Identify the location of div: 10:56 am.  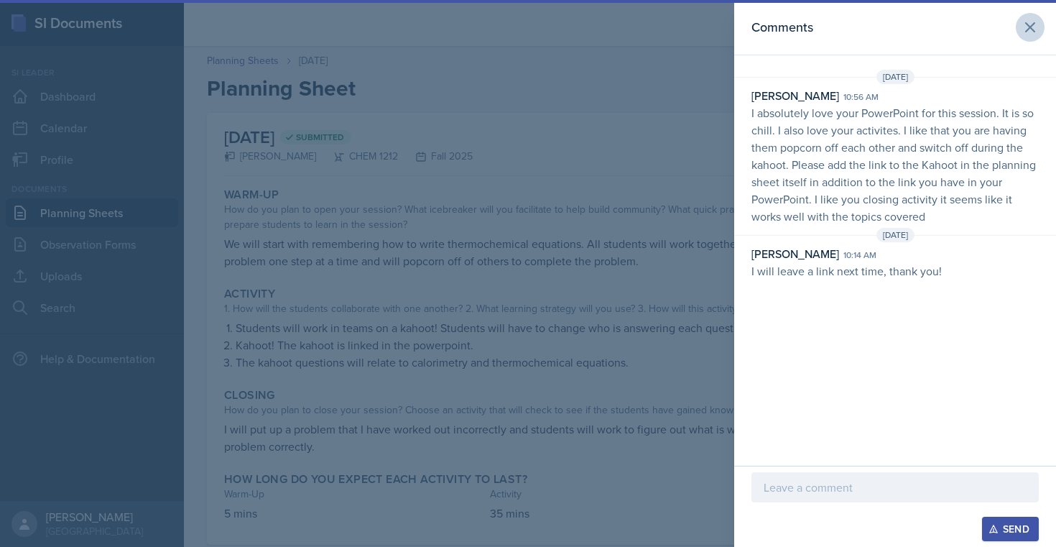
(861, 97).